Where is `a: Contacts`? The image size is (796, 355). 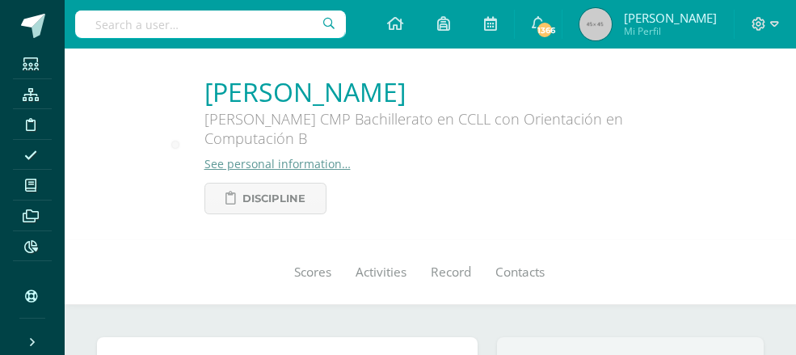 a: Contacts is located at coordinates (520, 272).